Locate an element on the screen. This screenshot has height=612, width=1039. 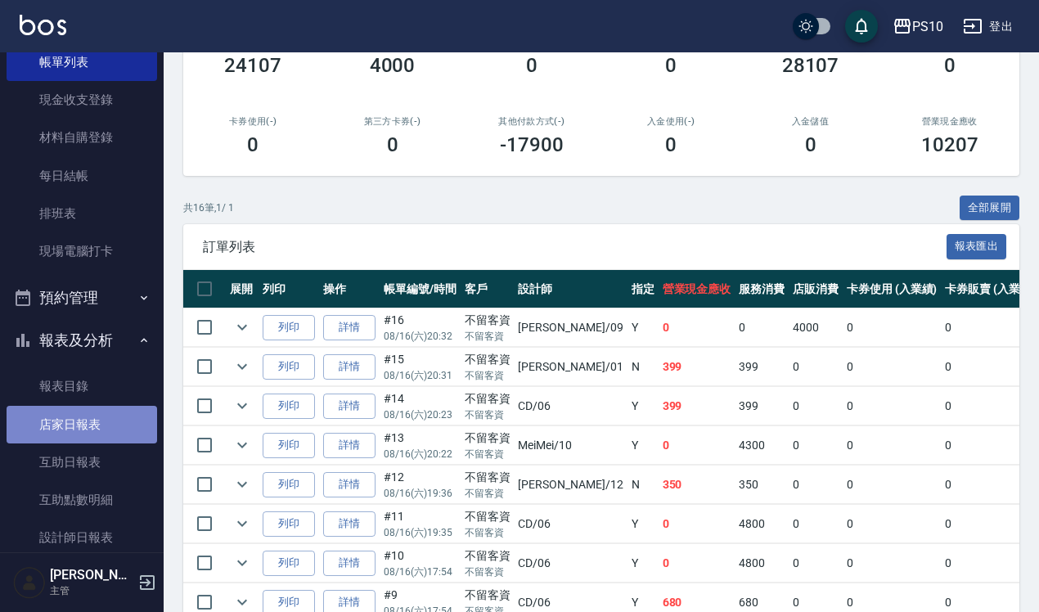
td: #16 is located at coordinates (420, 327).